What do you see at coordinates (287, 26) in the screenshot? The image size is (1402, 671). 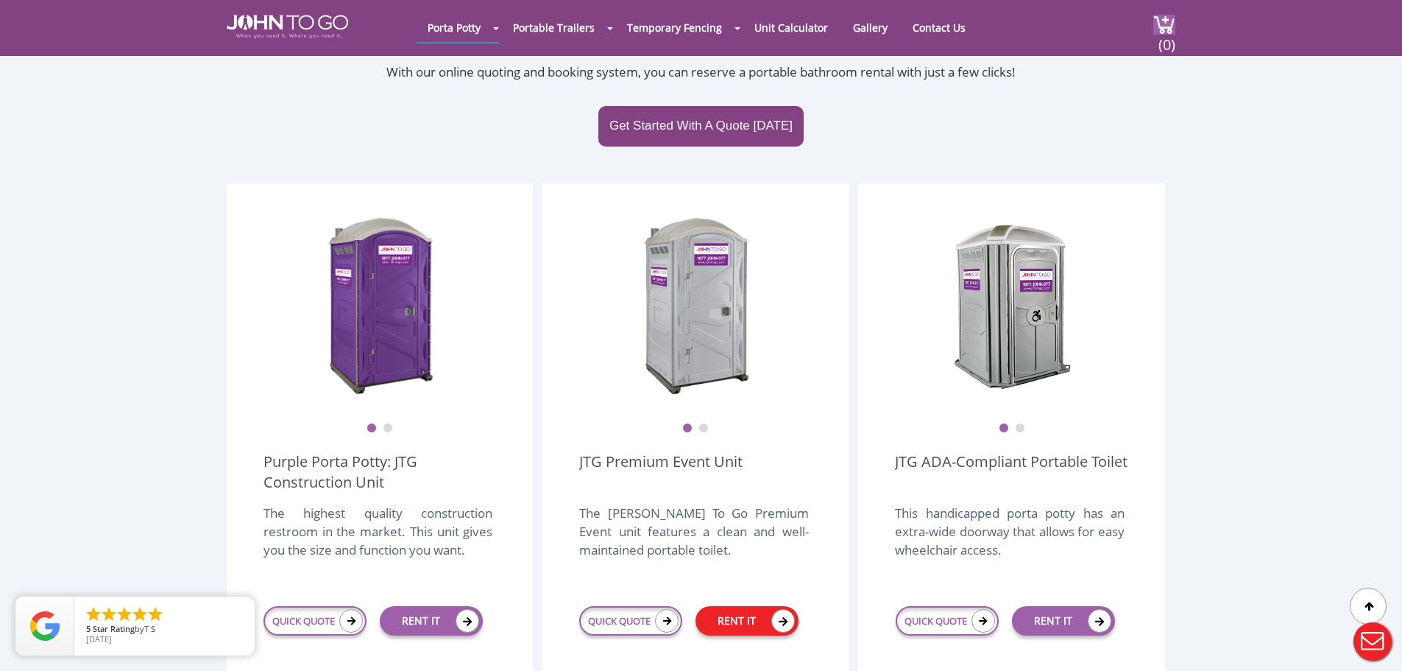 I see `img: JOHN to go` at bounding box center [287, 26].